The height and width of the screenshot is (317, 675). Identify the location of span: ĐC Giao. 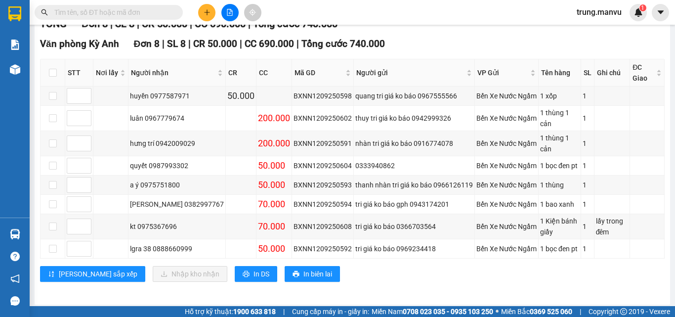
(643, 73).